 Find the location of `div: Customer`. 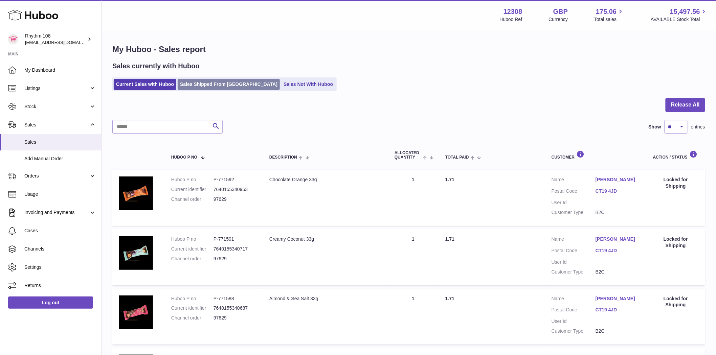

div: Customer is located at coordinates (595, 155).